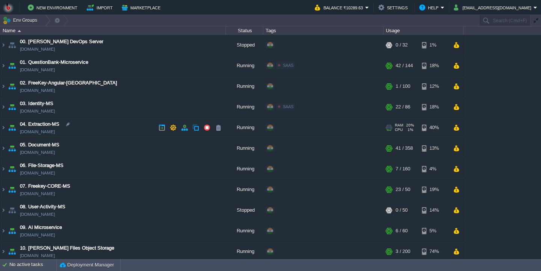 This screenshot has width=541, height=271. What do you see at coordinates (113, 30) in the screenshot?
I see `div: Name` at bounding box center [113, 30].